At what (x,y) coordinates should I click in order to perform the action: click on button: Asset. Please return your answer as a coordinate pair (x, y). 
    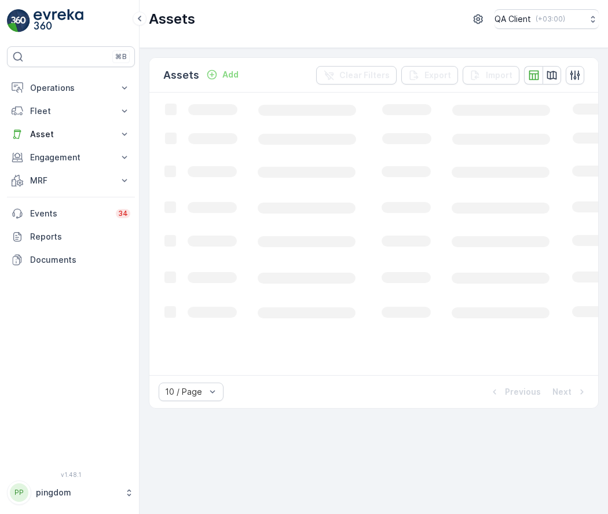
    Looking at the image, I should click on (71, 134).